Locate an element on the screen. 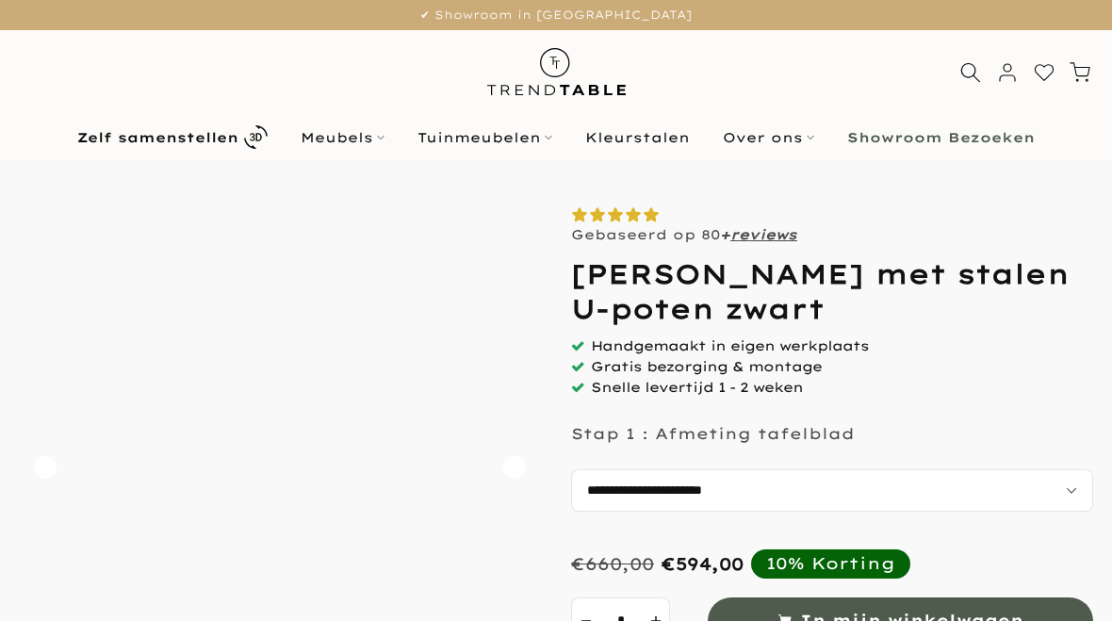 The width and height of the screenshot is (1112, 621). a: Meubels is located at coordinates (343, 138).